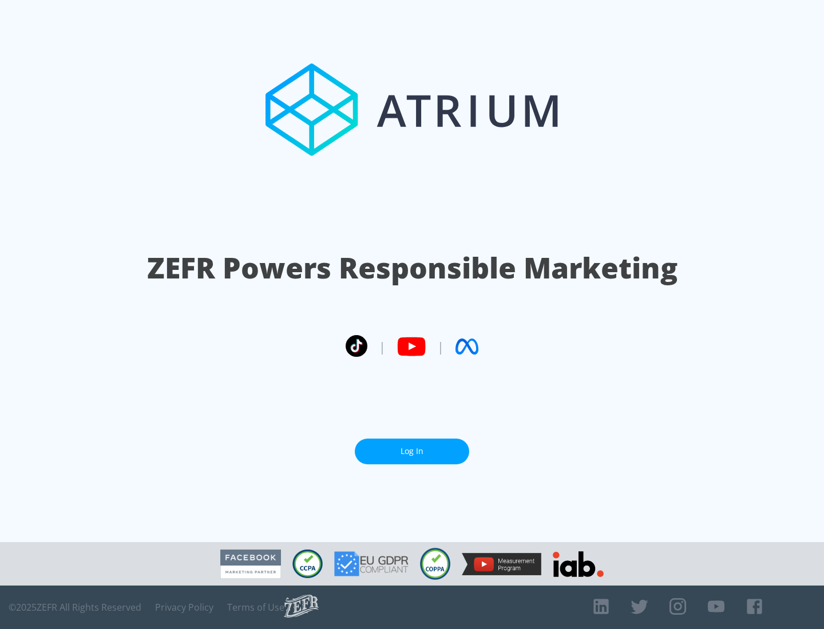 The width and height of the screenshot is (824, 629). Describe the element at coordinates (435, 564) in the screenshot. I see `img: COPPA Compliant` at that location.